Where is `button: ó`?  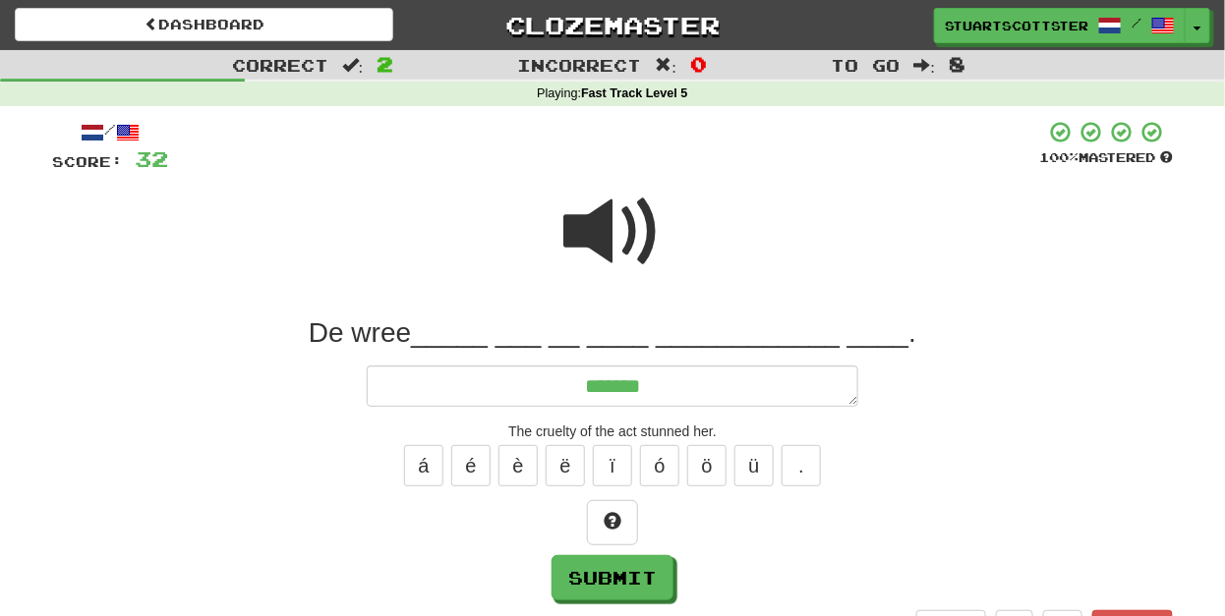 button: ó is located at coordinates (660, 466).